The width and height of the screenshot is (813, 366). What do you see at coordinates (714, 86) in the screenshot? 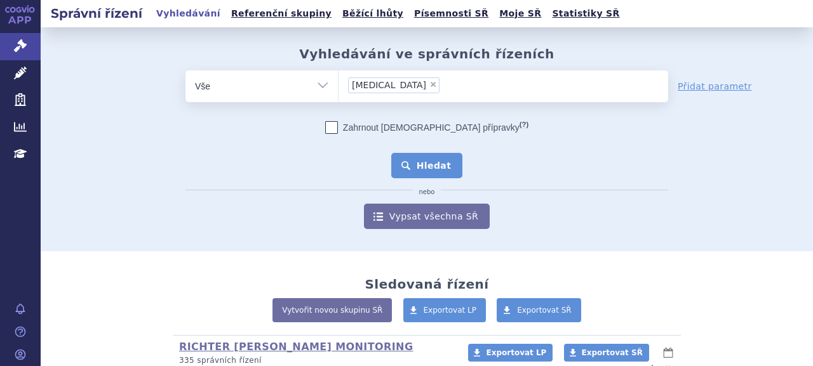
I see `a: Přidat parametr` at bounding box center [714, 86].